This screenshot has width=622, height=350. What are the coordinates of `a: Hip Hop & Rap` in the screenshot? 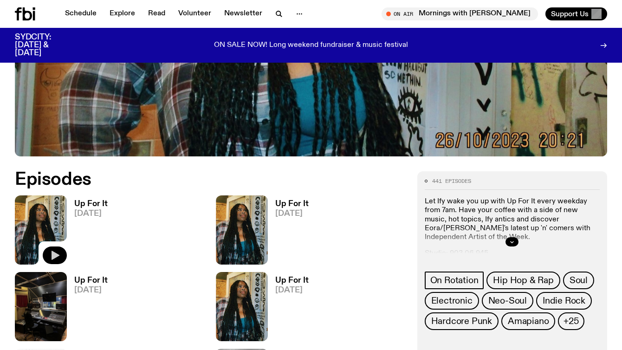 It's located at (524, 281).